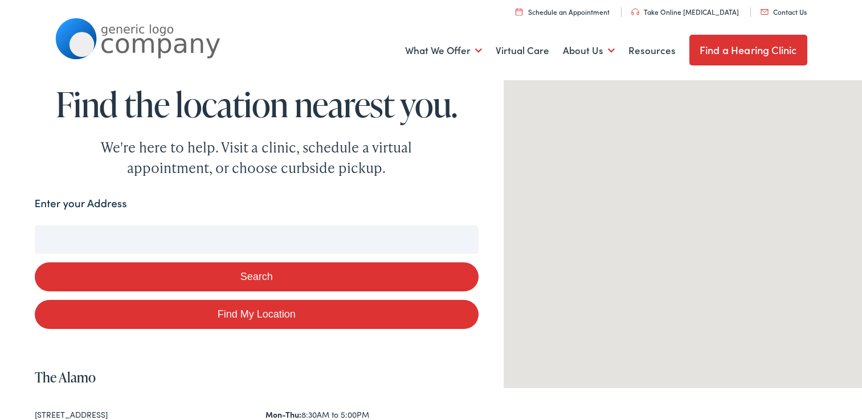 The image size is (862, 420). What do you see at coordinates (682, 233) in the screenshot?
I see `div: The Alamo` at bounding box center [682, 233].